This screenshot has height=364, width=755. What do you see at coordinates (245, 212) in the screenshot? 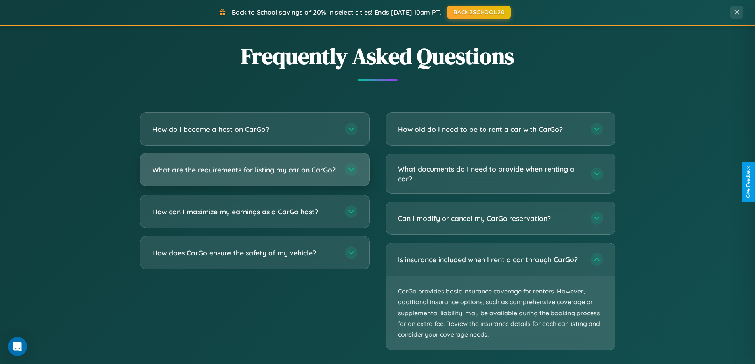
I see `h3: How can I maximize my earnings as a CarGo host?` at bounding box center [245, 212].